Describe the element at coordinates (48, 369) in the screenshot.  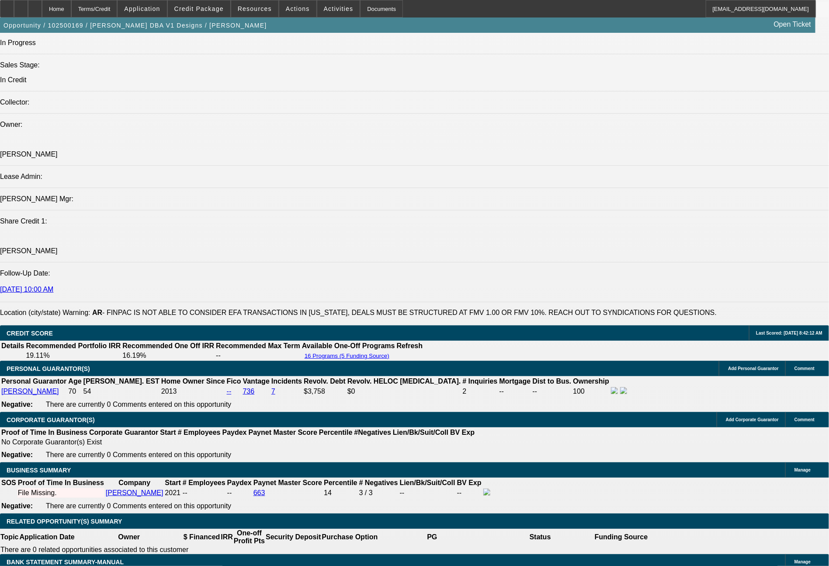
I see `span: PERSONAL GUARANTOR(S)` at that location.